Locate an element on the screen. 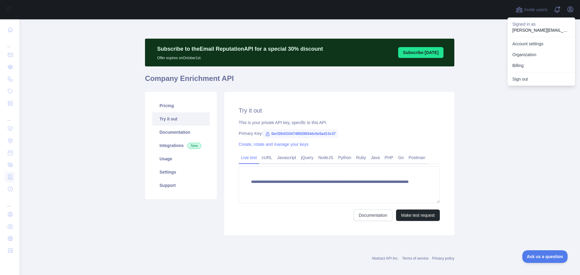 The width and height of the screenshot is (580, 275). h2: Try it out is located at coordinates (339, 111).